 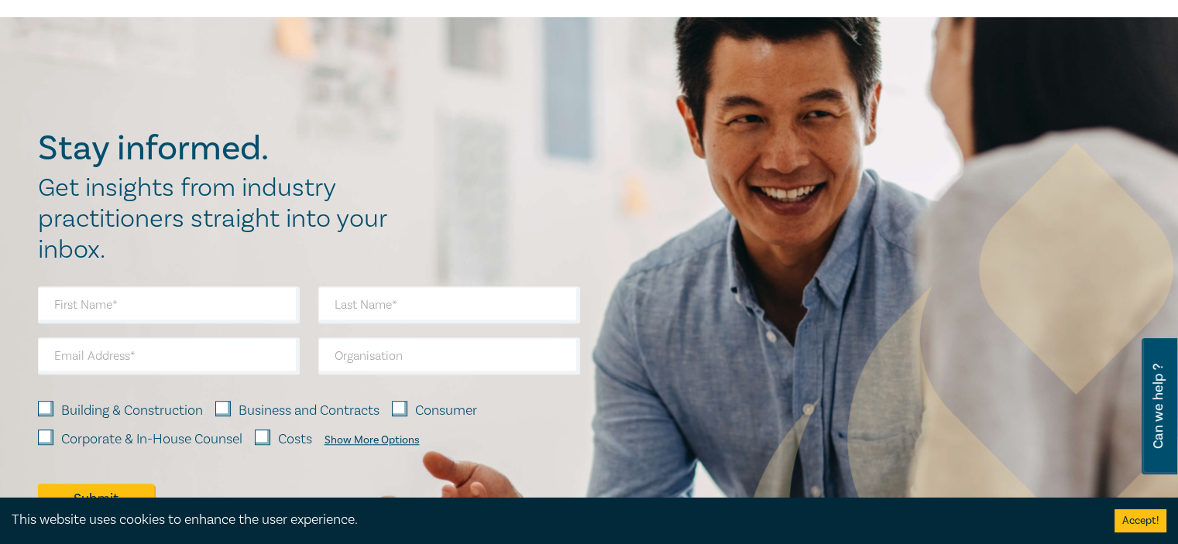 I want to click on label: Corporate & In-House Counsel, so click(x=152, y=440).